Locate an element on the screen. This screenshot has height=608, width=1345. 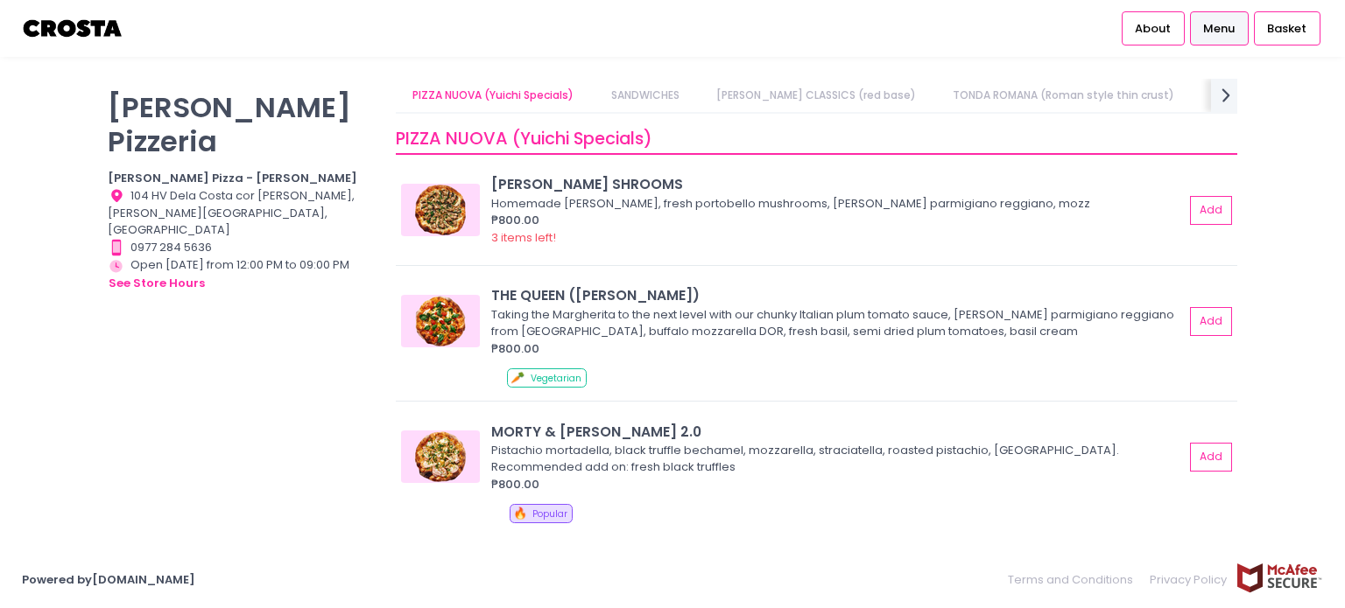
div: 0977 284 5636 is located at coordinates (241, 248).